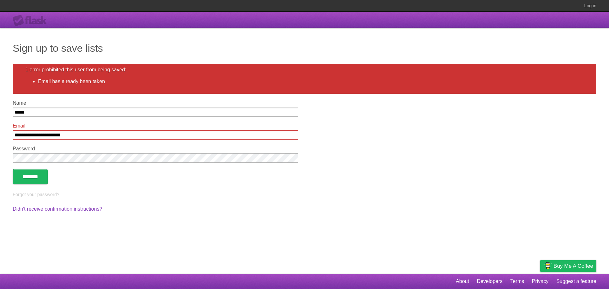 The image size is (609, 289). I want to click on img: Buy me a coffee, so click(548, 266).